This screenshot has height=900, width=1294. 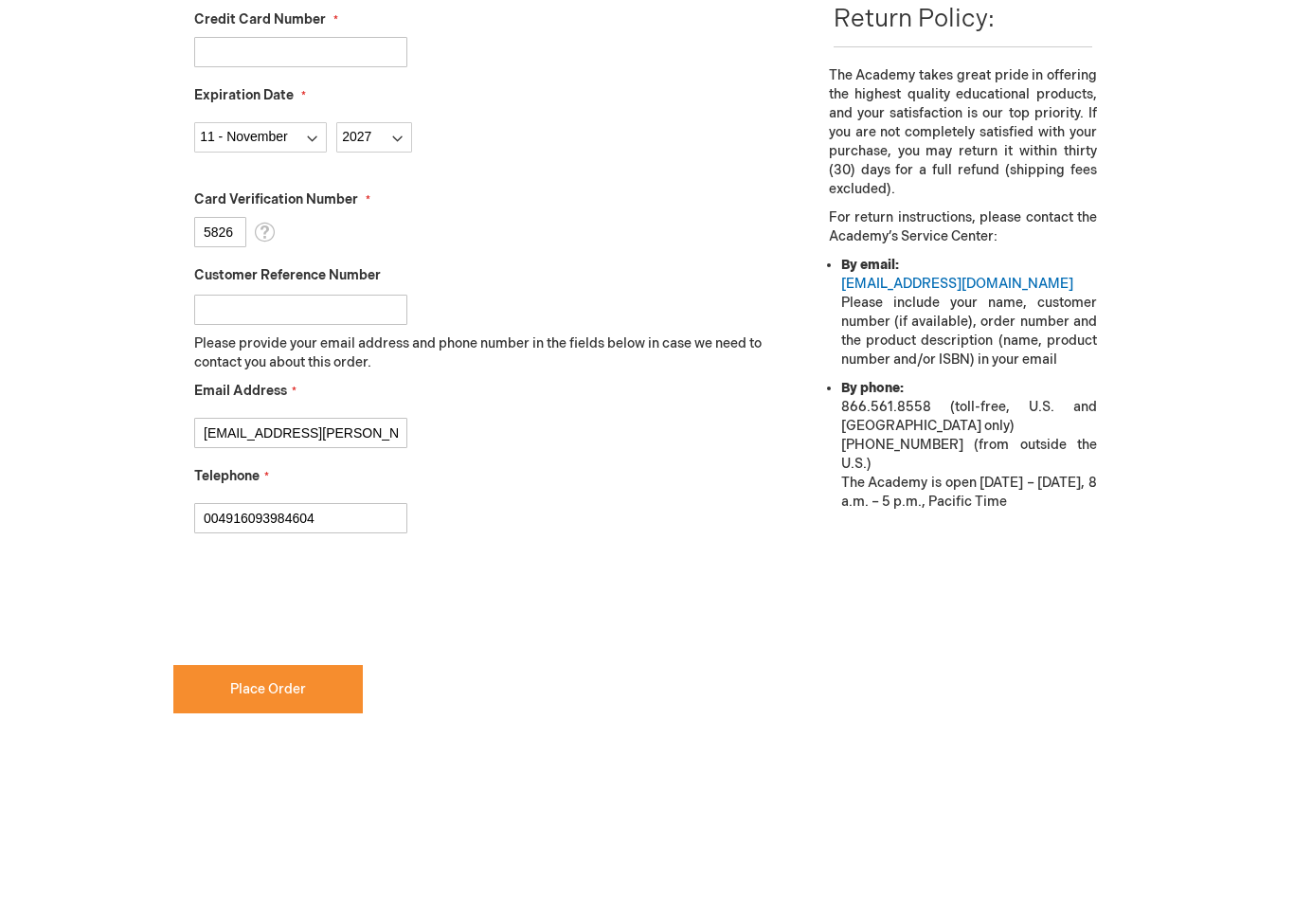 What do you see at coordinates (300, 53) in the screenshot?
I see `input: Credit Card Number` at bounding box center [300, 53].